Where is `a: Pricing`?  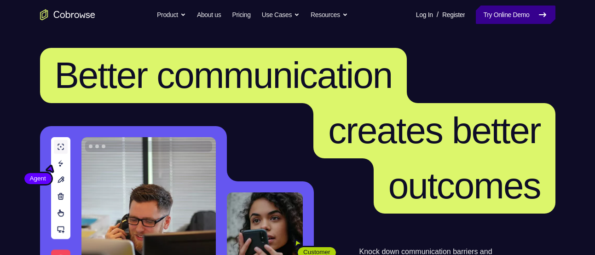
a: Pricing is located at coordinates (241, 15).